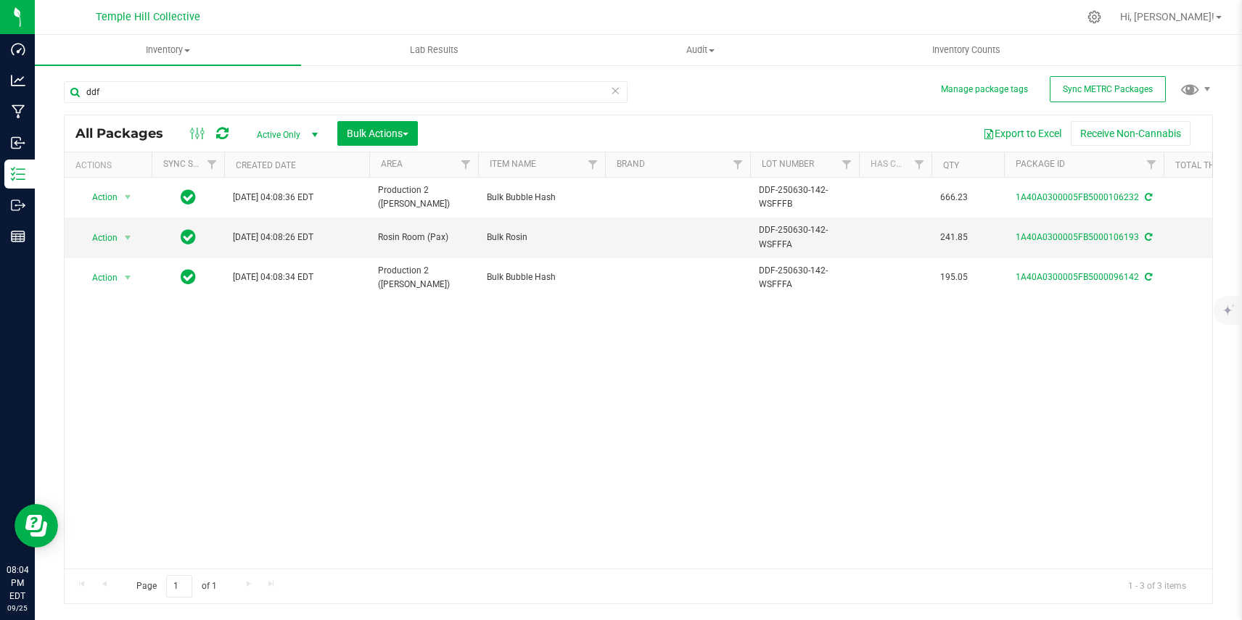 The height and width of the screenshot is (620, 1242). Describe the element at coordinates (615, 91) in the screenshot. I see `span: Clear` at that location.